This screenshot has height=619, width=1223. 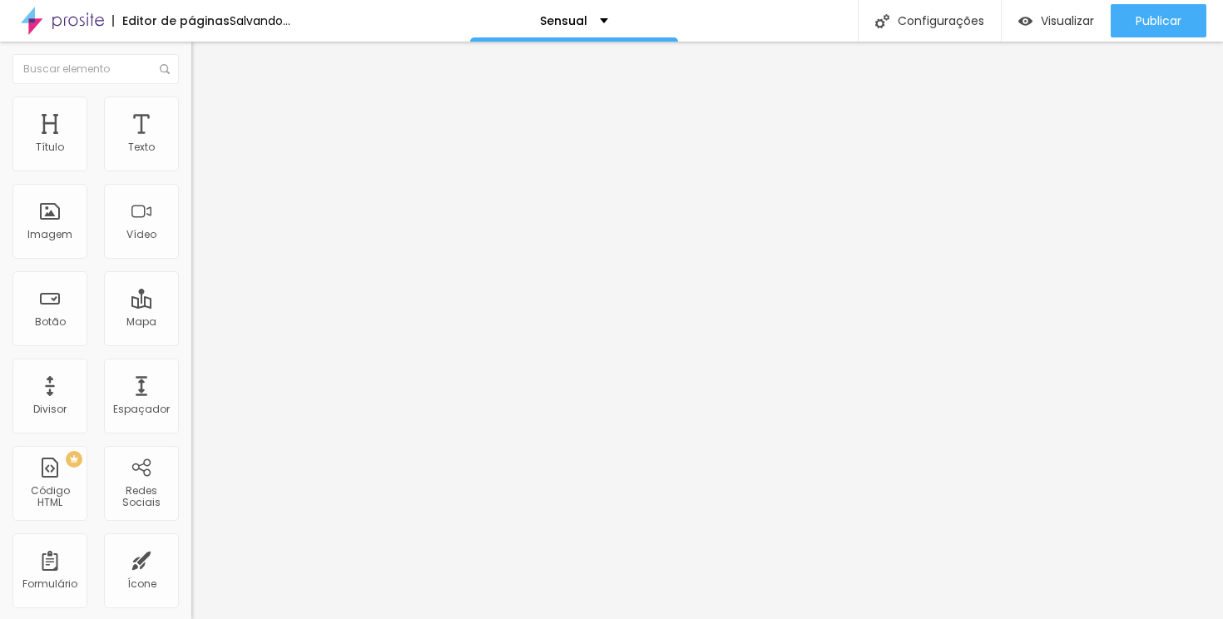 What do you see at coordinates (49, 496) in the screenshot?
I see `div: Código HTML` at bounding box center [49, 496].